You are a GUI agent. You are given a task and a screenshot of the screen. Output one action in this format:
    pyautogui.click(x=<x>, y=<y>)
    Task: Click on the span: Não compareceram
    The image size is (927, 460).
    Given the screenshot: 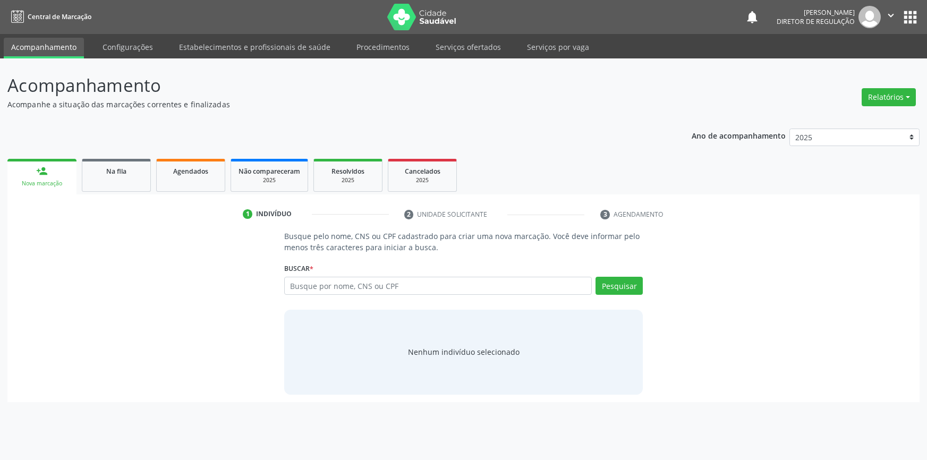 What is the action you would take?
    pyautogui.click(x=269, y=171)
    